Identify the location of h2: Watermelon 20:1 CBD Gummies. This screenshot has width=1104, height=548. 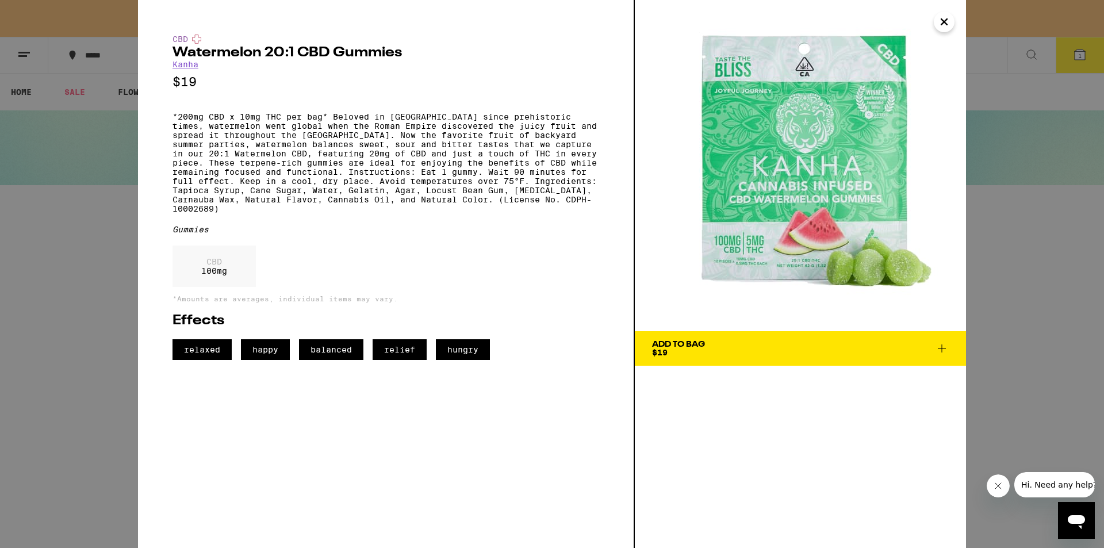
(386, 53).